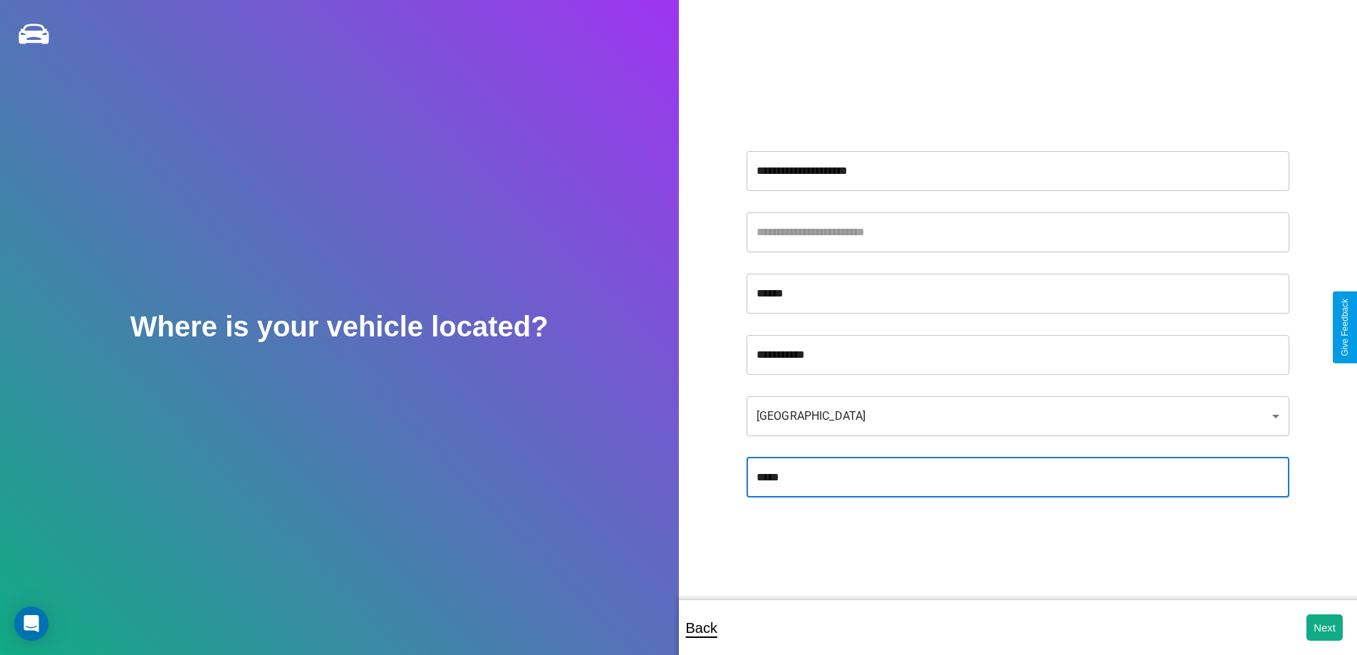 The width and height of the screenshot is (1357, 655). Describe the element at coordinates (1324, 627) in the screenshot. I see `button: Next` at that location.